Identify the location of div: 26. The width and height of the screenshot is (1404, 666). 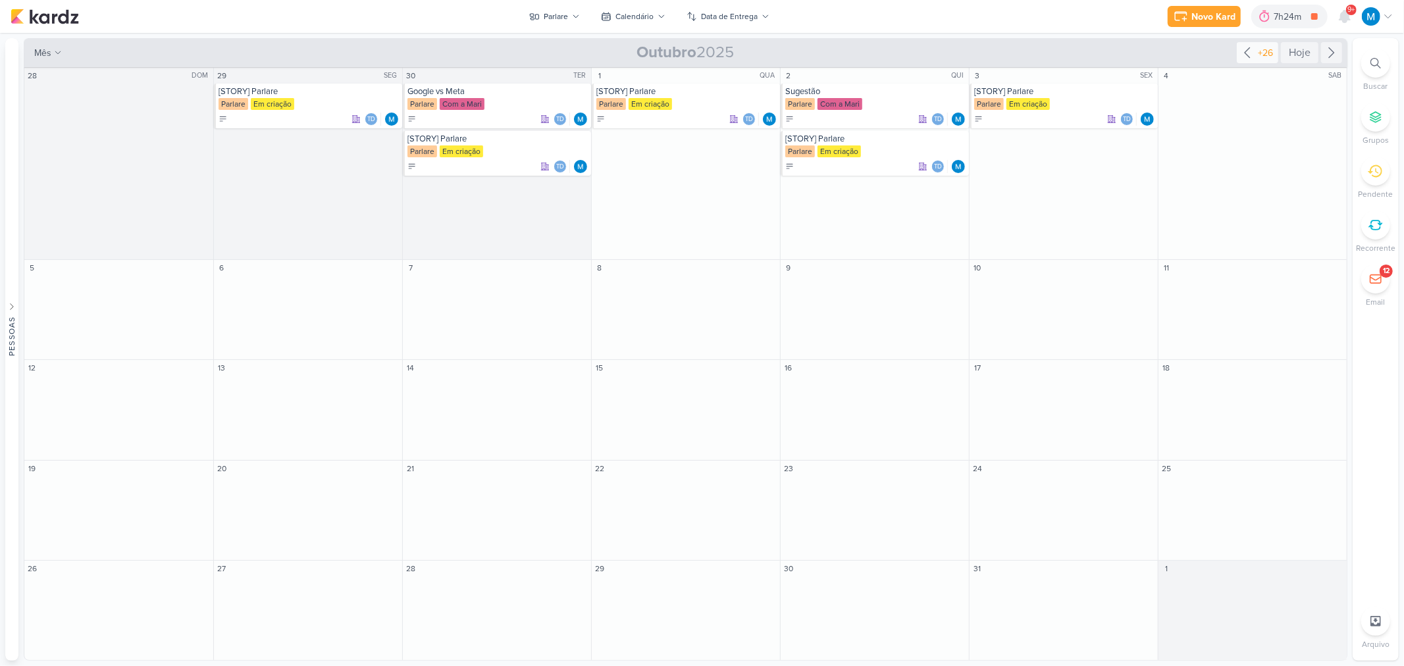
(32, 569).